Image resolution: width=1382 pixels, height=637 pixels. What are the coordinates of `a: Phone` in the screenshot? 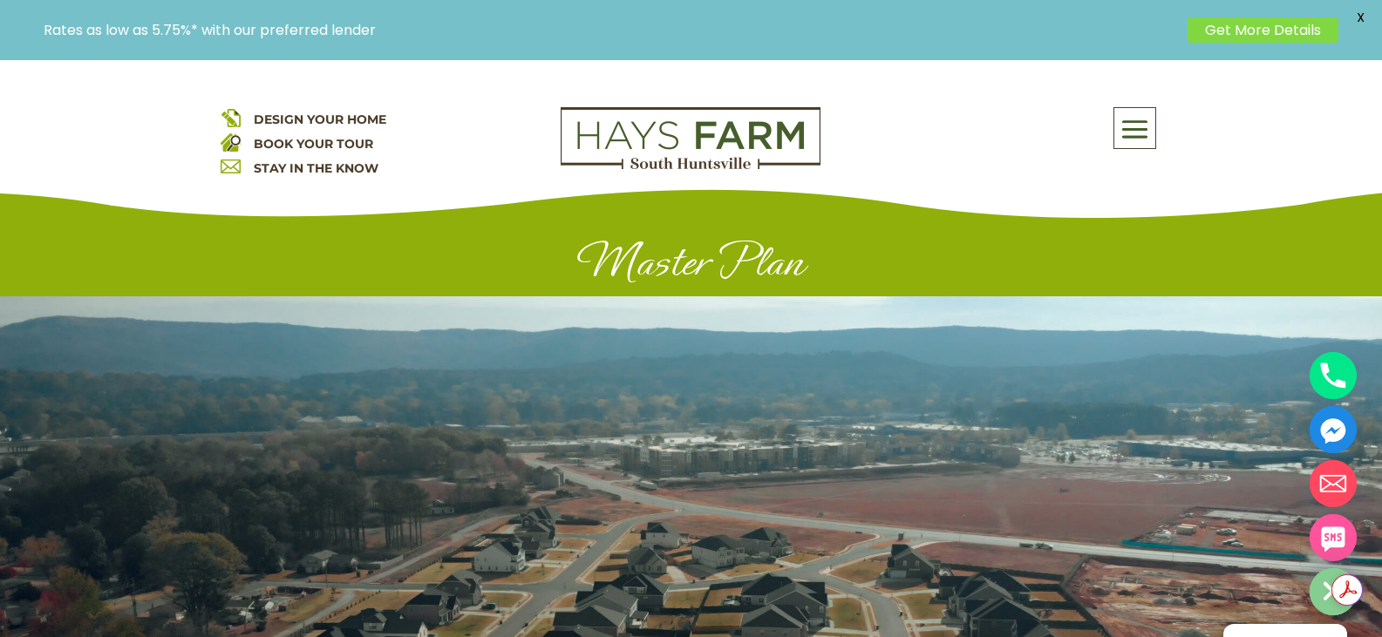 It's located at (1333, 376).